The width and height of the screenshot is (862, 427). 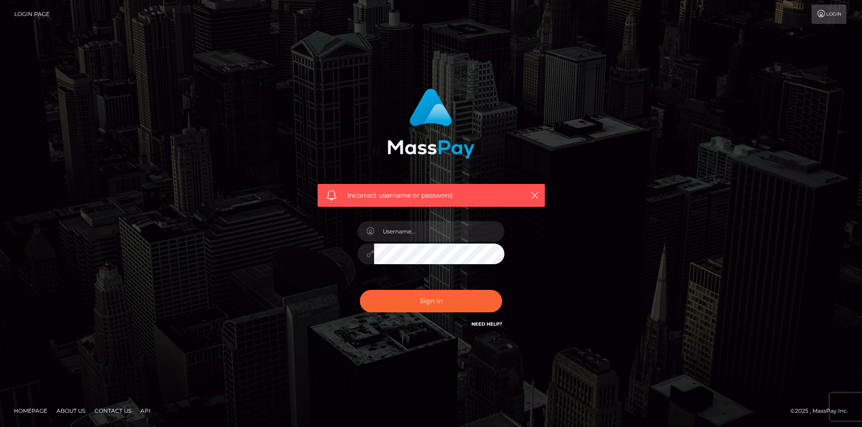 What do you see at coordinates (439, 231) in the screenshot?
I see `input: Username...` at bounding box center [439, 231].